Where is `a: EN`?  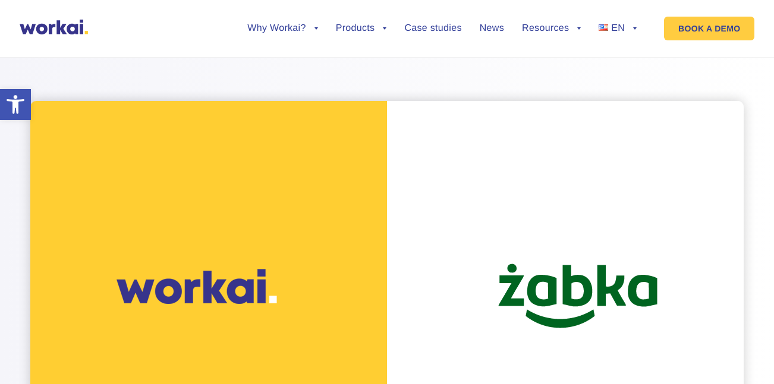 a: EN is located at coordinates (617, 29).